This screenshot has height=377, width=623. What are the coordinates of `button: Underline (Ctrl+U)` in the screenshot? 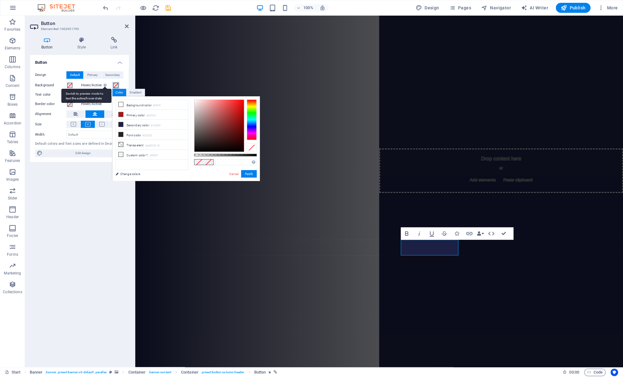 It's located at (431, 234).